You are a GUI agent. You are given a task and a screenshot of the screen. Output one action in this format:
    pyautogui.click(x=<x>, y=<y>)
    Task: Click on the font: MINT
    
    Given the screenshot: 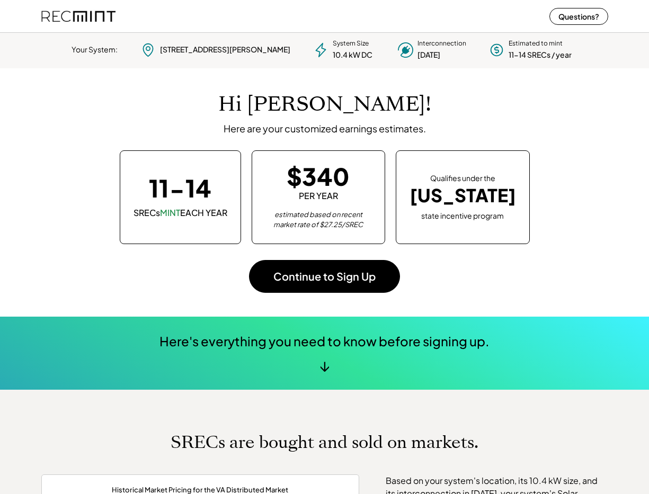 What is the action you would take?
    pyautogui.click(x=170, y=212)
    